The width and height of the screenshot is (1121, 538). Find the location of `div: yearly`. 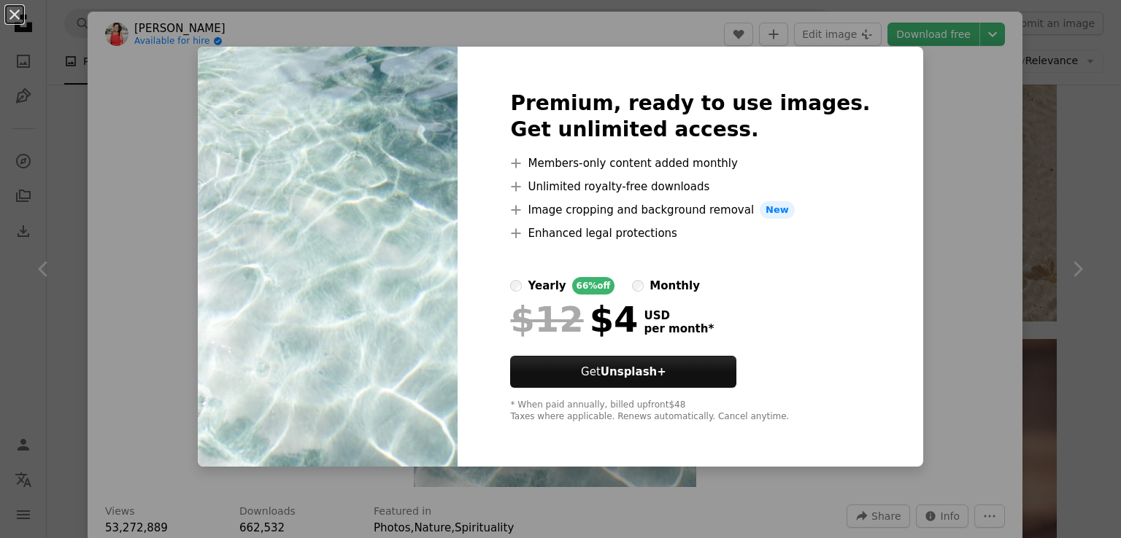

div: yearly is located at coordinates (546, 286).